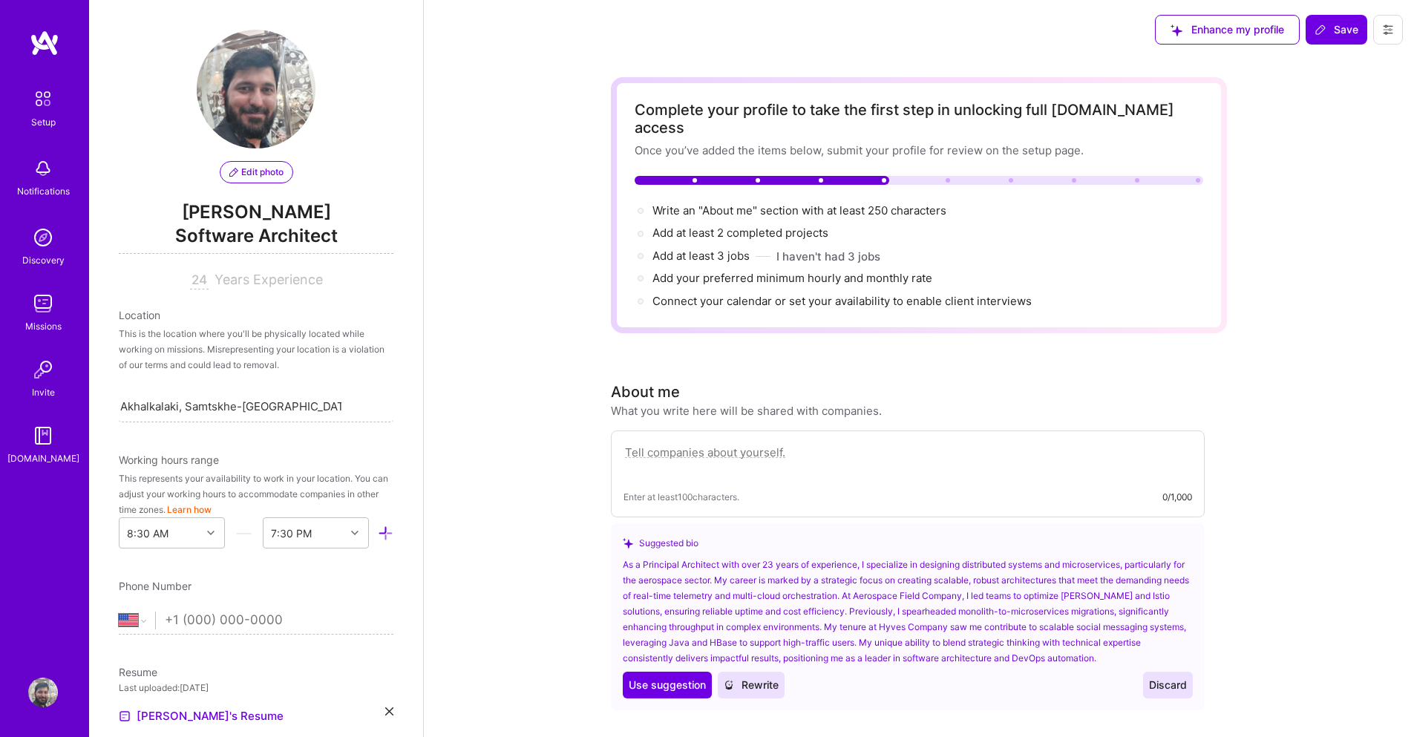 Image resolution: width=1414 pixels, height=737 pixels. What do you see at coordinates (256, 349) in the screenshot?
I see `div: This is the location where you'll be physically located while working on missions. Misrepresentin...` at bounding box center [256, 349].